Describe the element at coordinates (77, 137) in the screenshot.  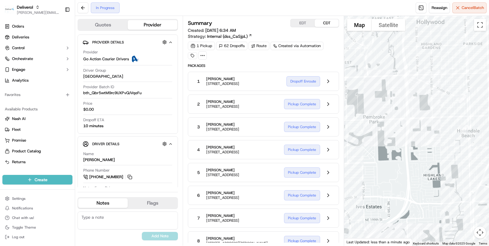
I see `span: API Documentation` at that location.